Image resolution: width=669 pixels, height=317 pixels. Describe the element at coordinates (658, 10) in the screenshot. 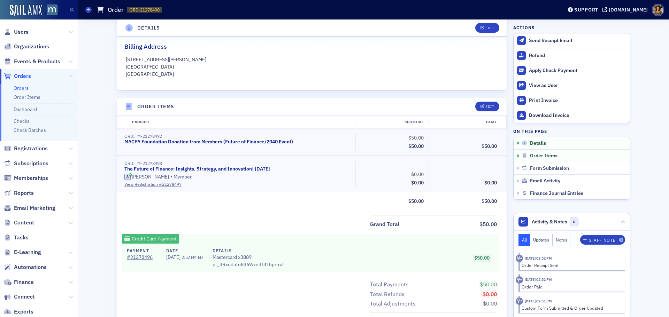

I see `span: Profile` at that location.